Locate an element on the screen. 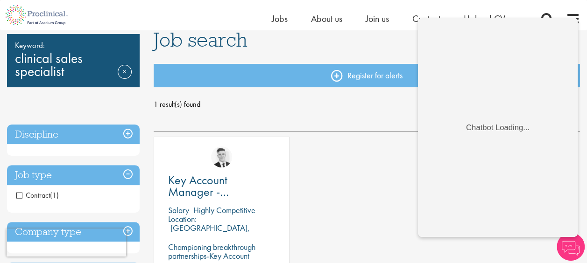  span: Upload CV is located at coordinates (484, 19).